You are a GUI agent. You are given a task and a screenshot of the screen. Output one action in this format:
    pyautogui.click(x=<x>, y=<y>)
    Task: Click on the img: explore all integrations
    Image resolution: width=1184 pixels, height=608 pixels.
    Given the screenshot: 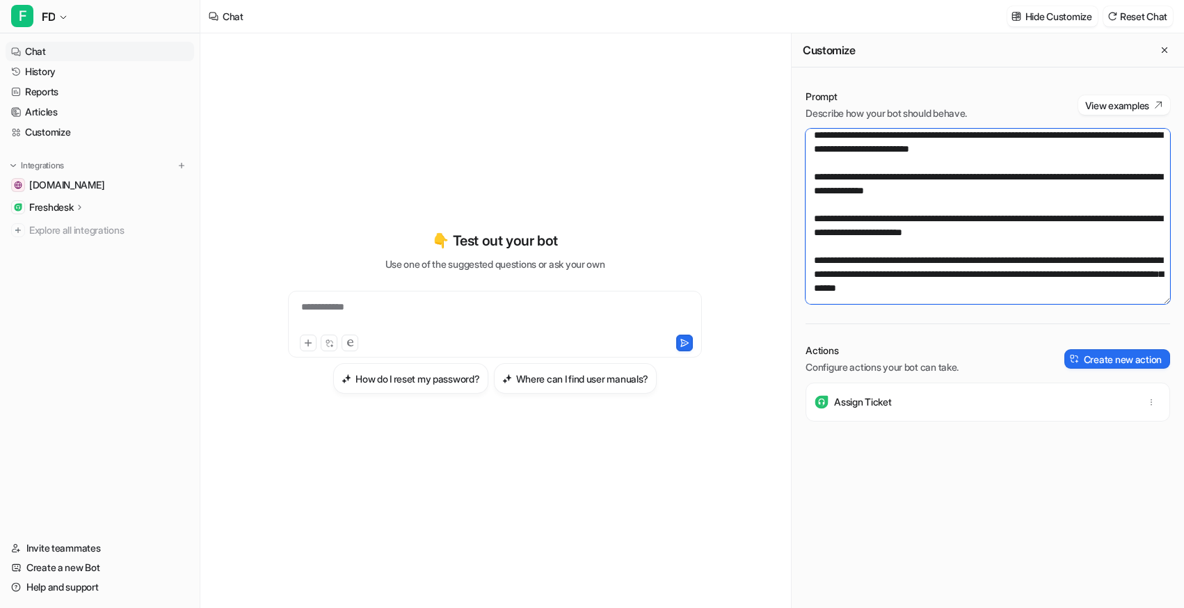 What is the action you would take?
    pyautogui.click(x=18, y=230)
    